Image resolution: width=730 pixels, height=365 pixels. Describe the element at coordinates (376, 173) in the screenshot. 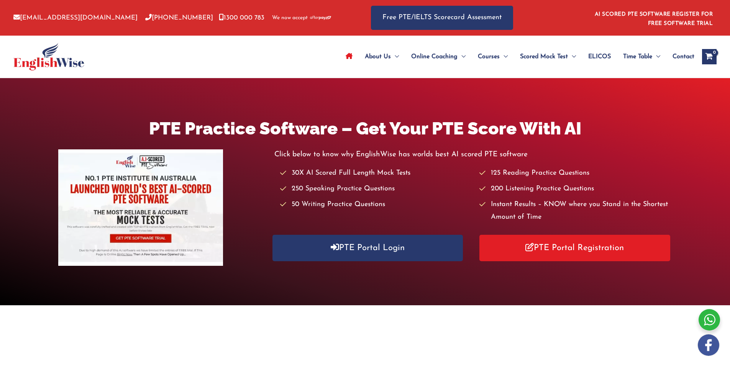

I see `li: 30X AI Scored Full Length Mock Tests` at that location.